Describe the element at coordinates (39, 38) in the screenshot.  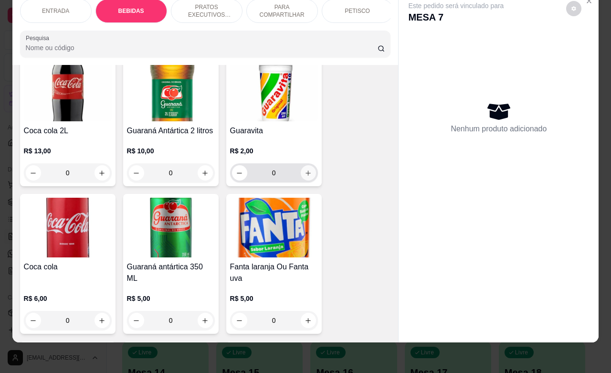
I see `label: Pesquisa` at that location.